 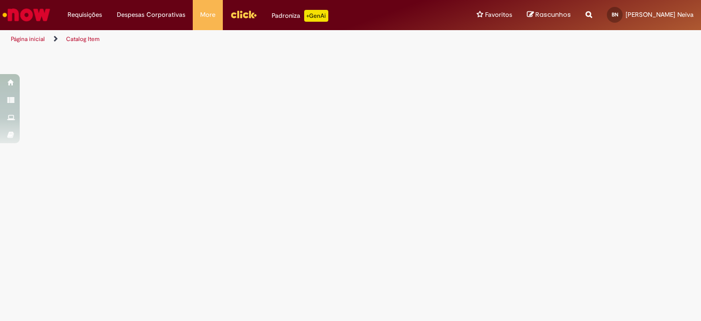 I want to click on a: Página inicial, so click(x=28, y=39).